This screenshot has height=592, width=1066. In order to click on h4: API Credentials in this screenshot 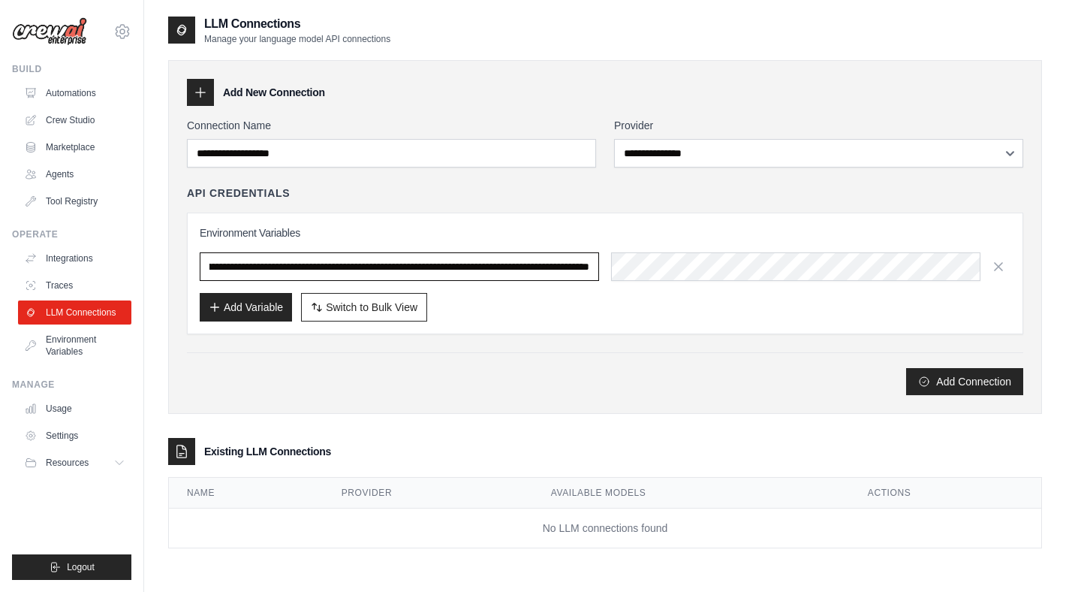, I will do `click(238, 193)`.